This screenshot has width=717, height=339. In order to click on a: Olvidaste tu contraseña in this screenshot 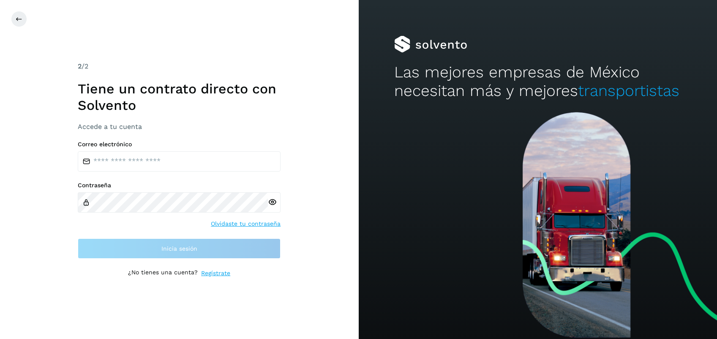, I will do `click(245, 223)`.